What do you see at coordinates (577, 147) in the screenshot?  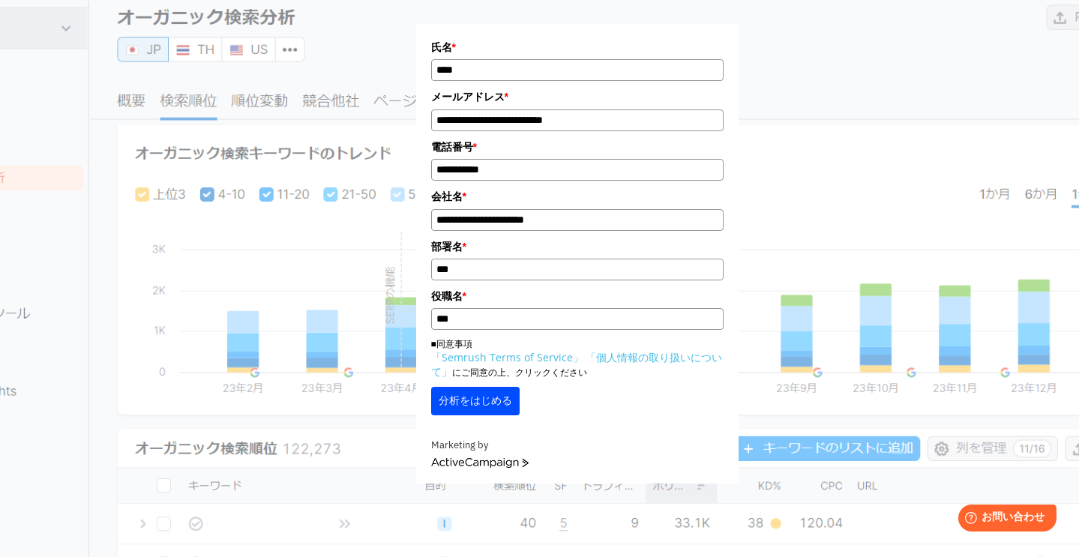 I see `label: 電話番号` at bounding box center [577, 147].